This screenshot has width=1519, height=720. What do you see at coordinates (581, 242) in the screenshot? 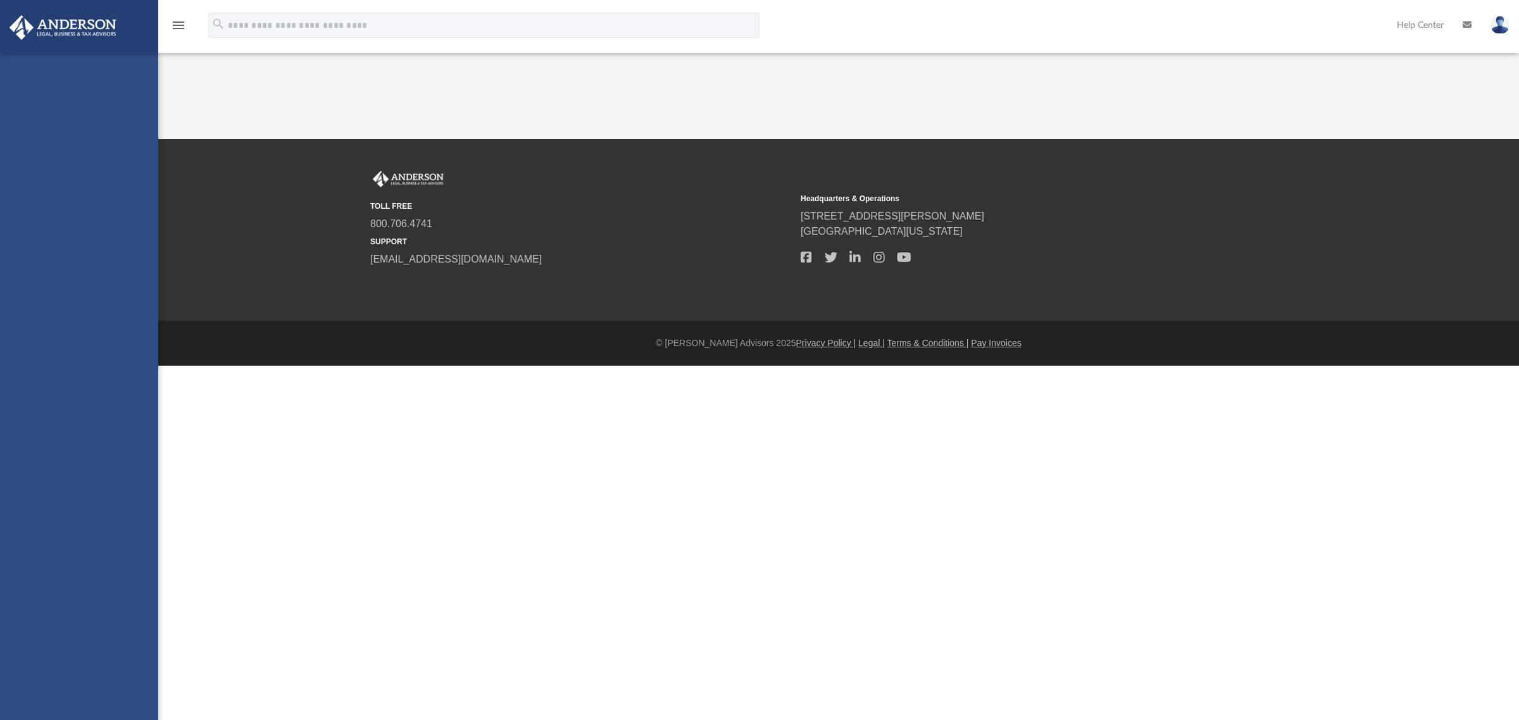
I see `small: SUPPORT` at bounding box center [581, 242].